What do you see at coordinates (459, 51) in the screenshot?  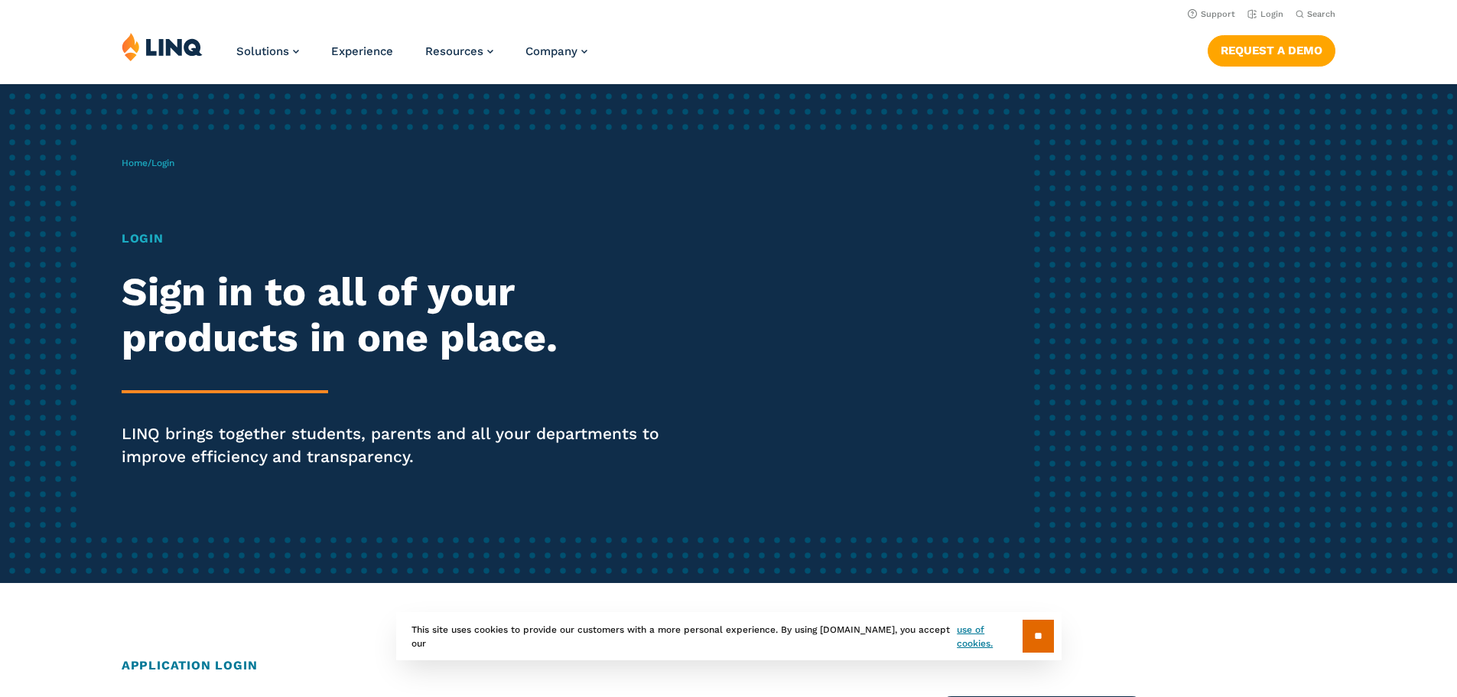 I see `a: Resources` at bounding box center [459, 51].